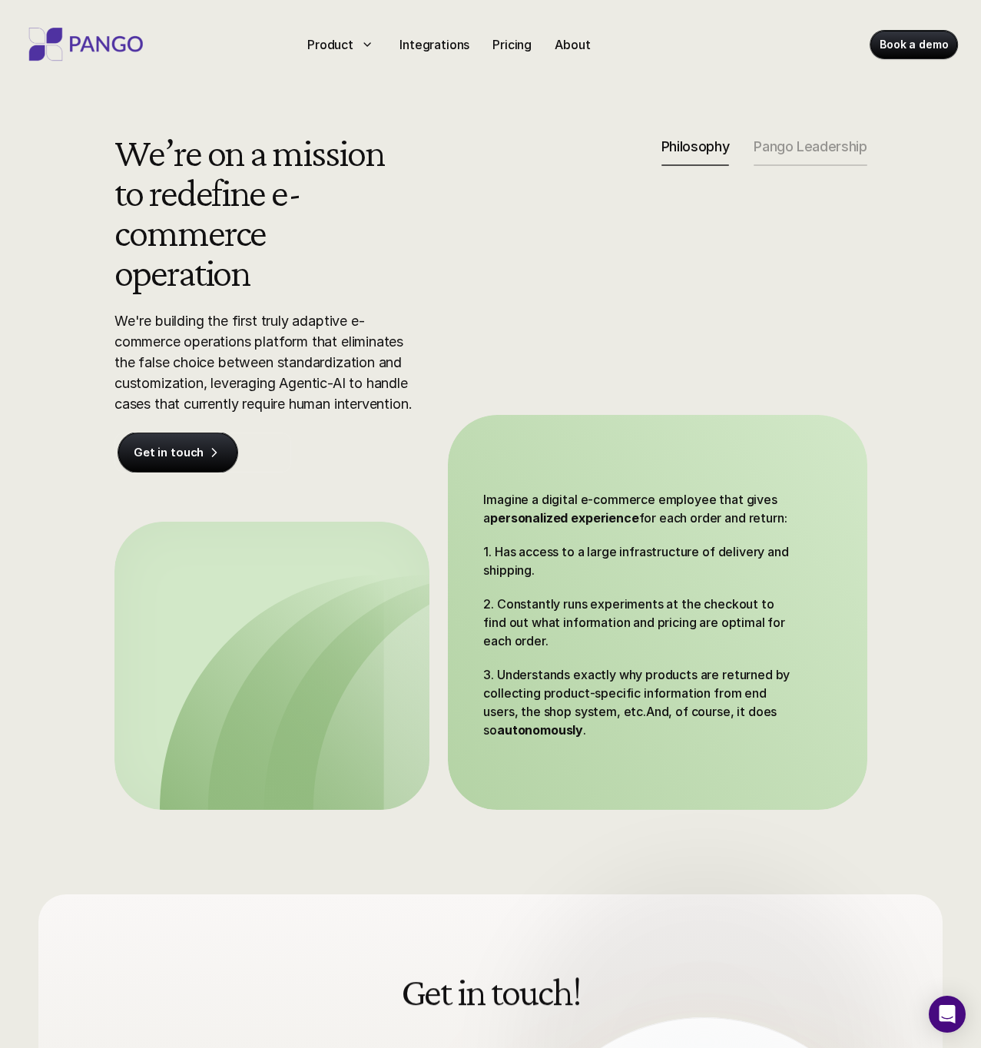  Describe the element at coordinates (177, 453) in the screenshot. I see `a: Get in touch` at that location.